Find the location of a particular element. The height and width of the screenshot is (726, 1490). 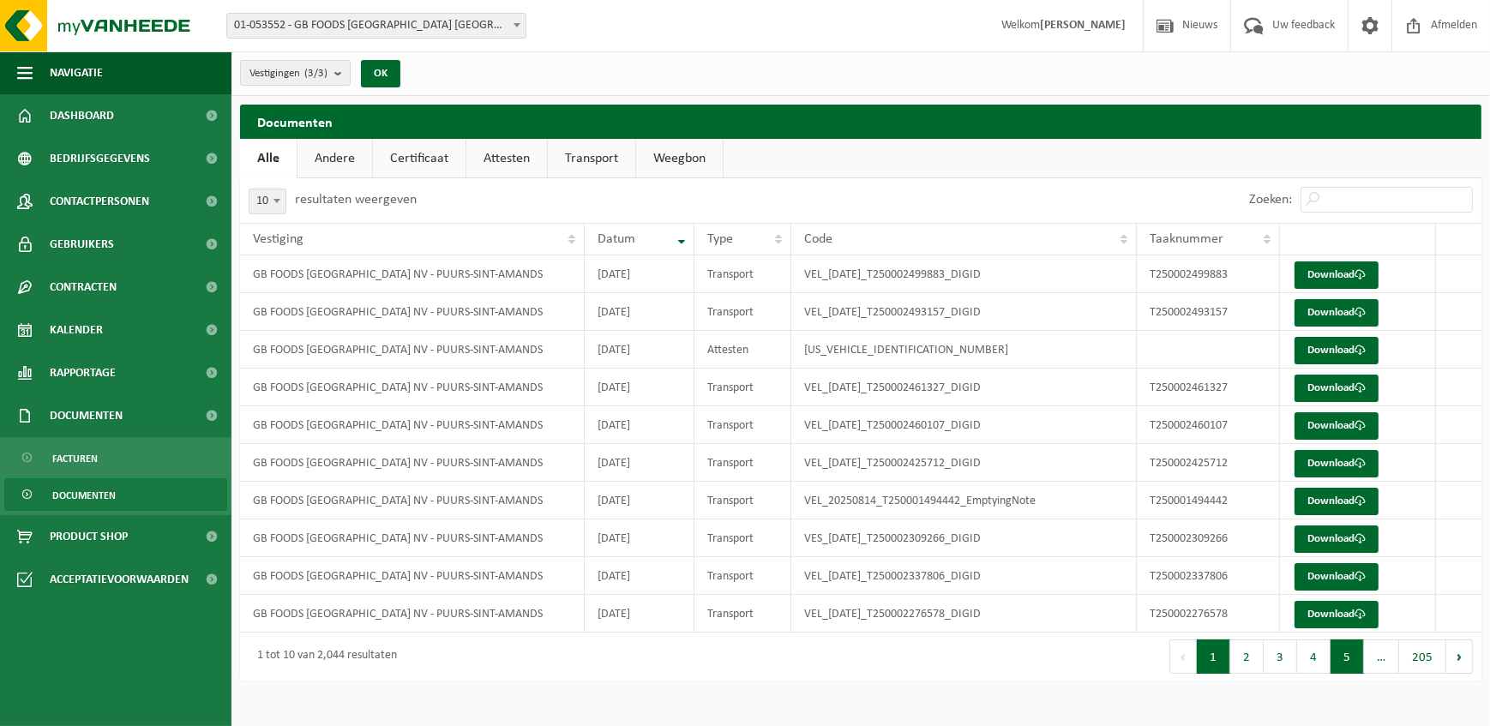

a: Andere is located at coordinates (334, 159).